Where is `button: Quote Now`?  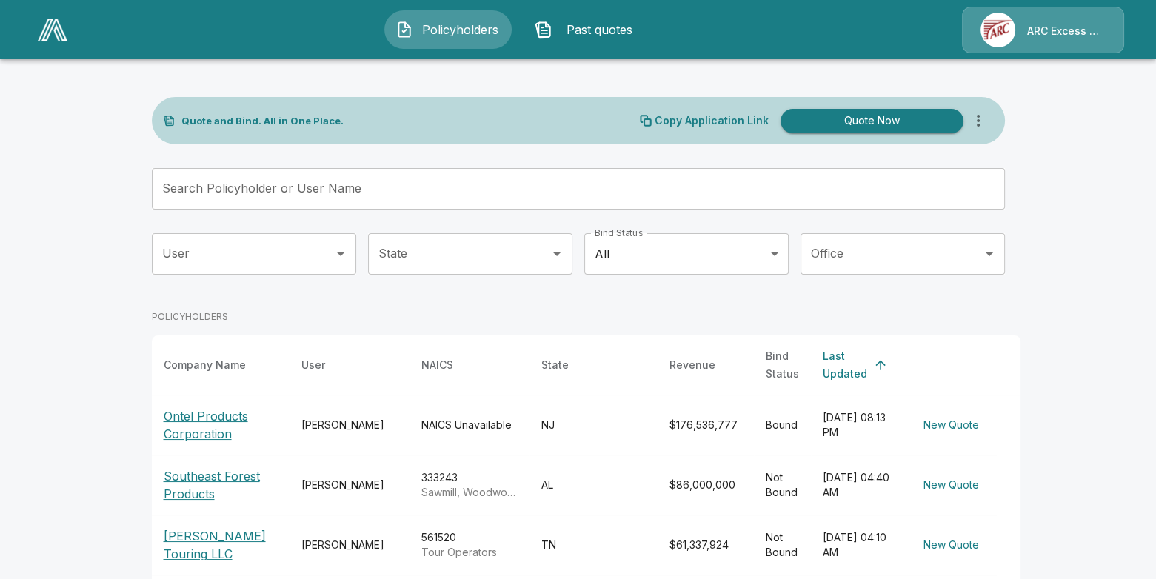 button: Quote Now is located at coordinates (872, 121).